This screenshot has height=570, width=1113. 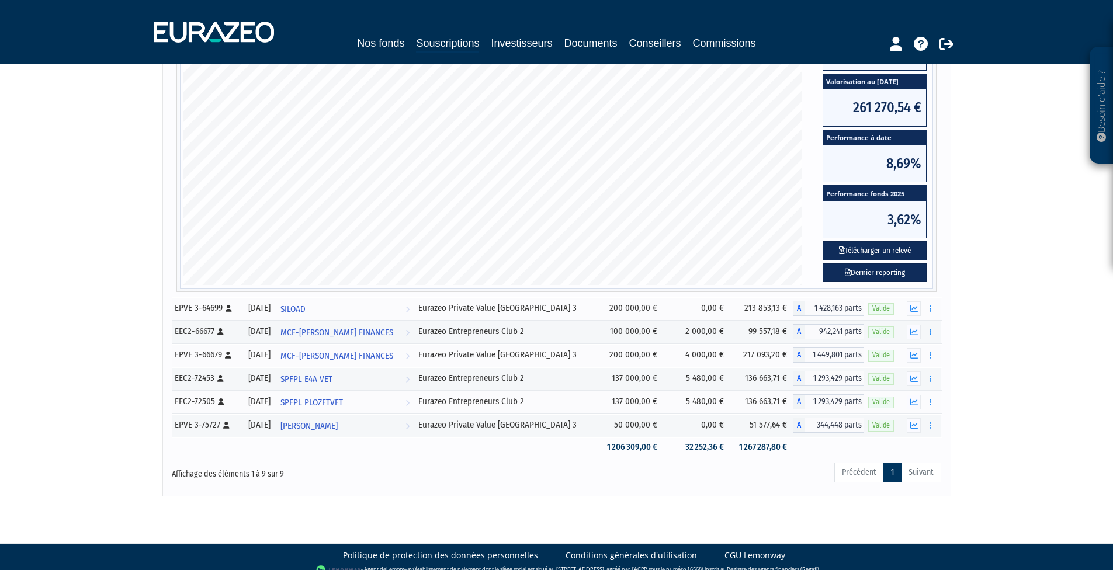 I want to click on span: 261 270,54 €, so click(x=875, y=108).